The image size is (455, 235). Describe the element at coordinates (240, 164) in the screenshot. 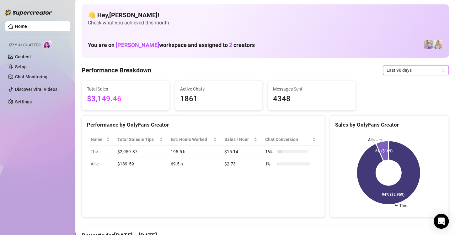

I see `td: $2.73` at that location.